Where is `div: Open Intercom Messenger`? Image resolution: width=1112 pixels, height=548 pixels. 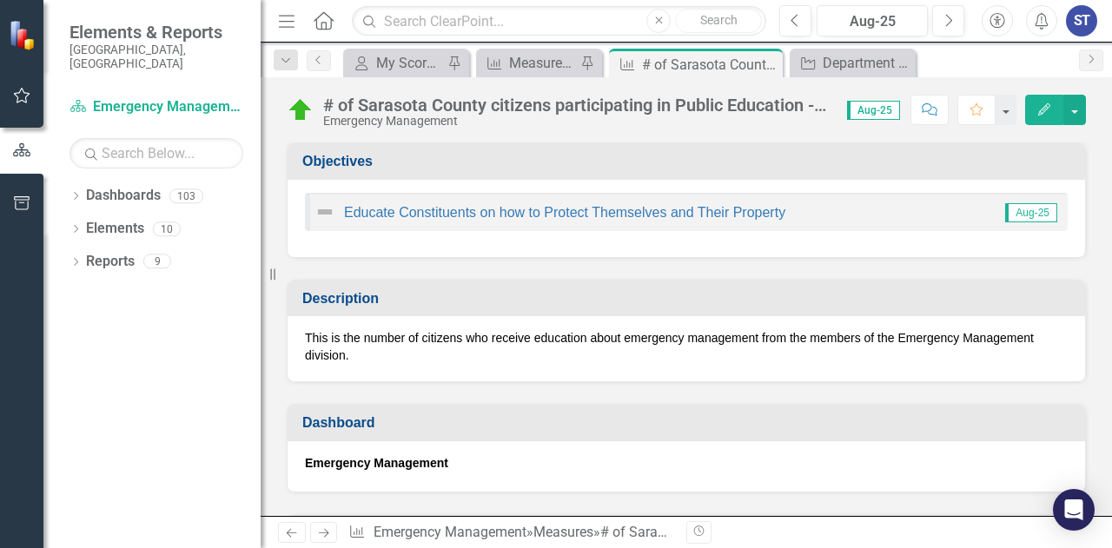
div: Open Intercom Messenger is located at coordinates (1074, 510).